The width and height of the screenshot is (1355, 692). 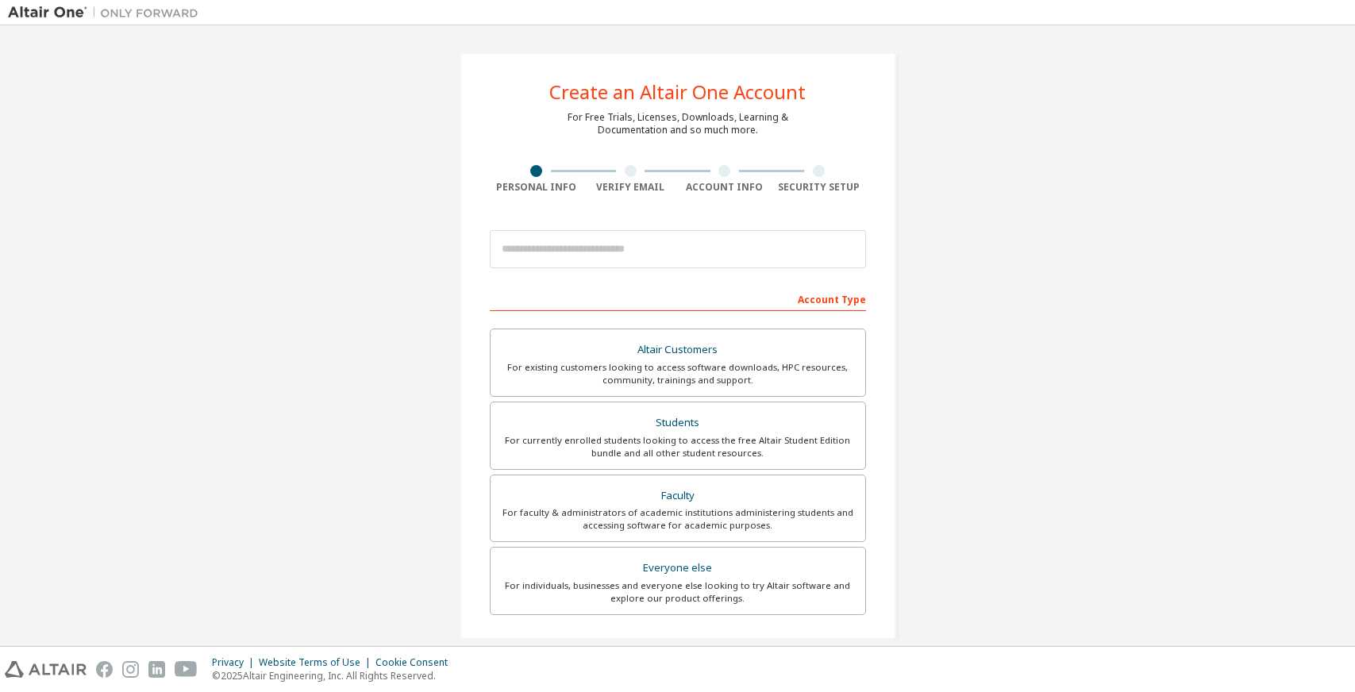 What do you see at coordinates (235, 663) in the screenshot?
I see `div: Privacy` at bounding box center [235, 663].